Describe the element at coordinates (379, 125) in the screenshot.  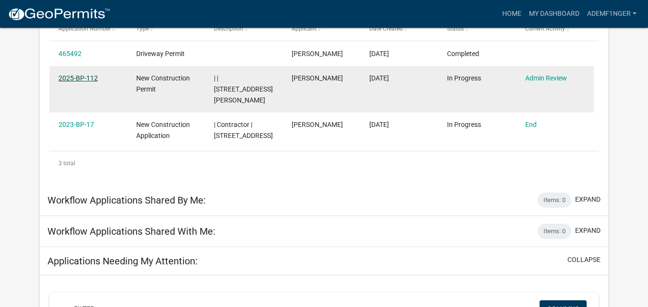
I see `span: 06/30/2023` at that location.